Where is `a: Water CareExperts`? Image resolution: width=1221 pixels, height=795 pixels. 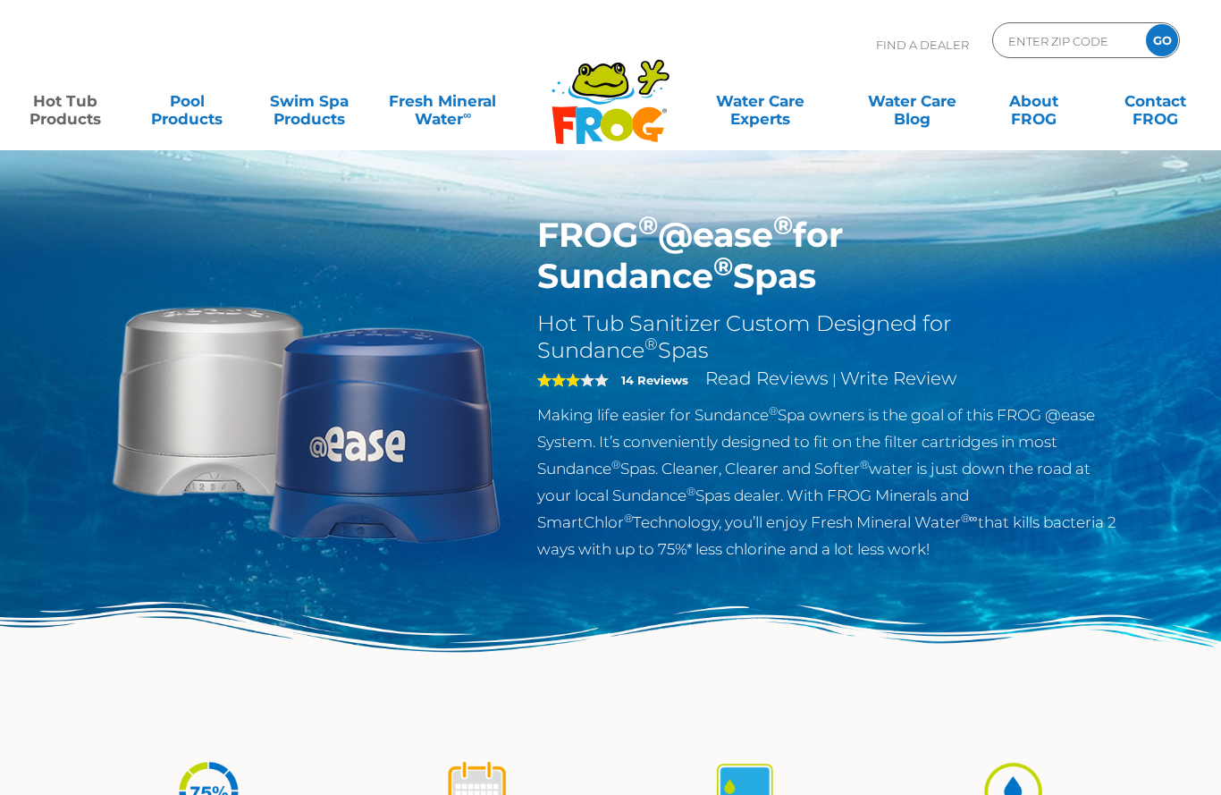 a: Water CareExperts is located at coordinates (760, 101).